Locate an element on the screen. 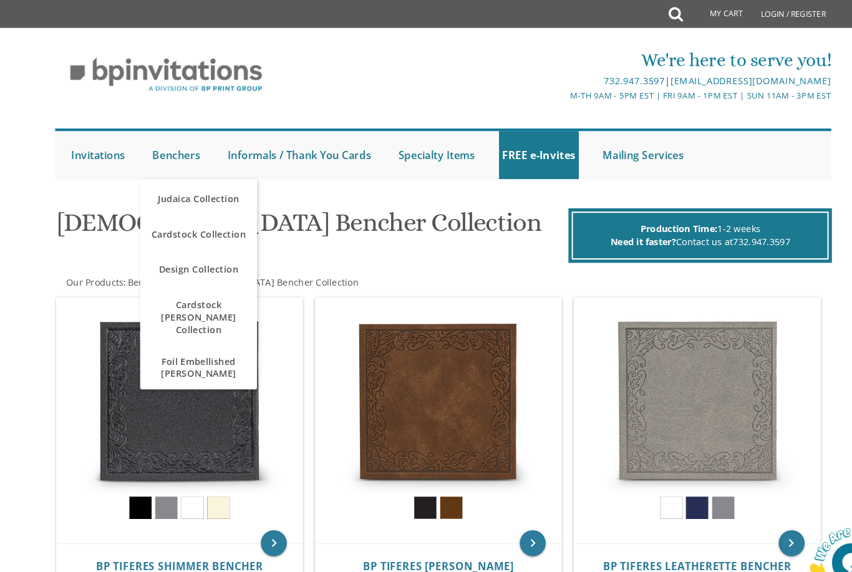  a: Specialty Items is located at coordinates (420, 149).